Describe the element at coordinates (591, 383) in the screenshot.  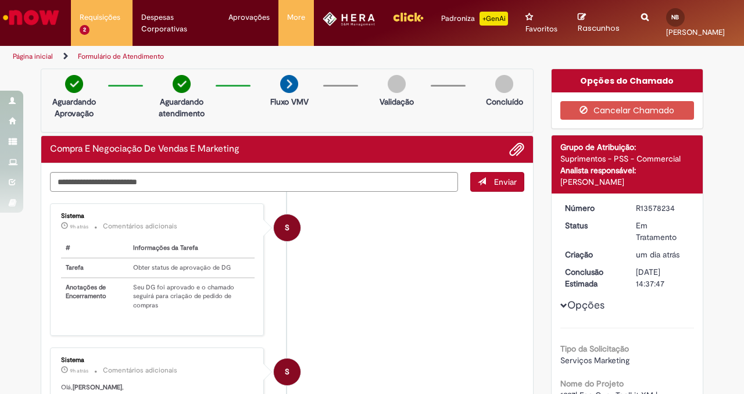
I see `b: Nome do Projeto` at that location.